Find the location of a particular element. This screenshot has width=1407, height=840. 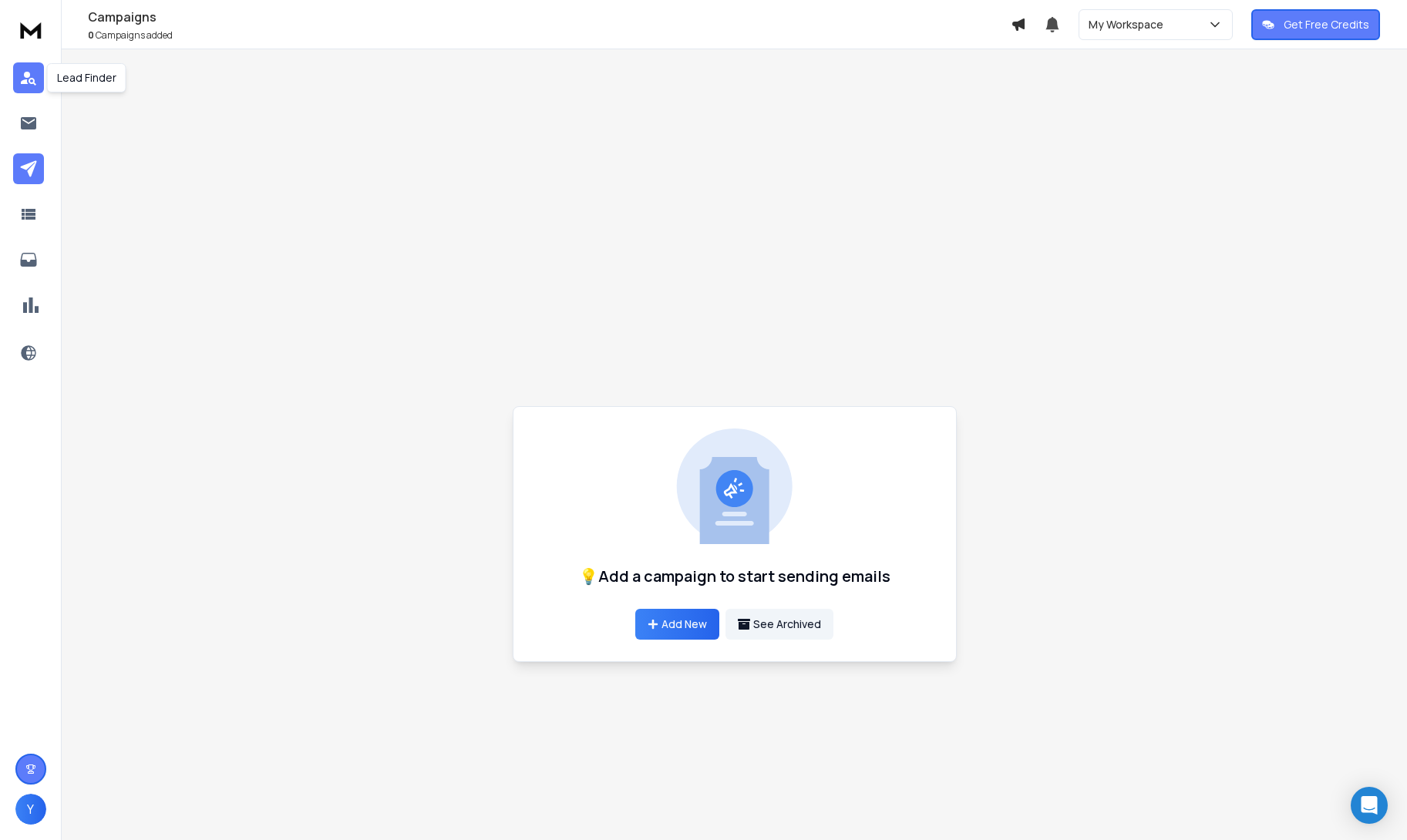

p: Campaigns added is located at coordinates (549, 35).